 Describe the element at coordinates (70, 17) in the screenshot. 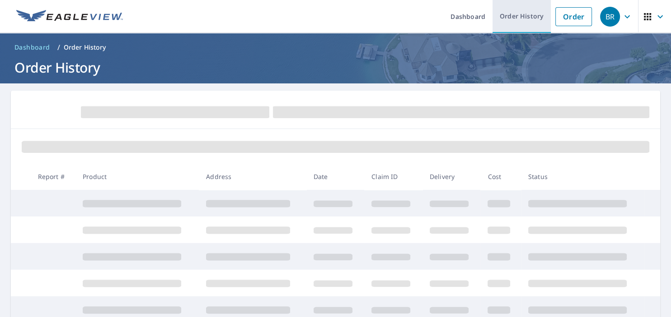

I see `img: EV Logo` at that location.